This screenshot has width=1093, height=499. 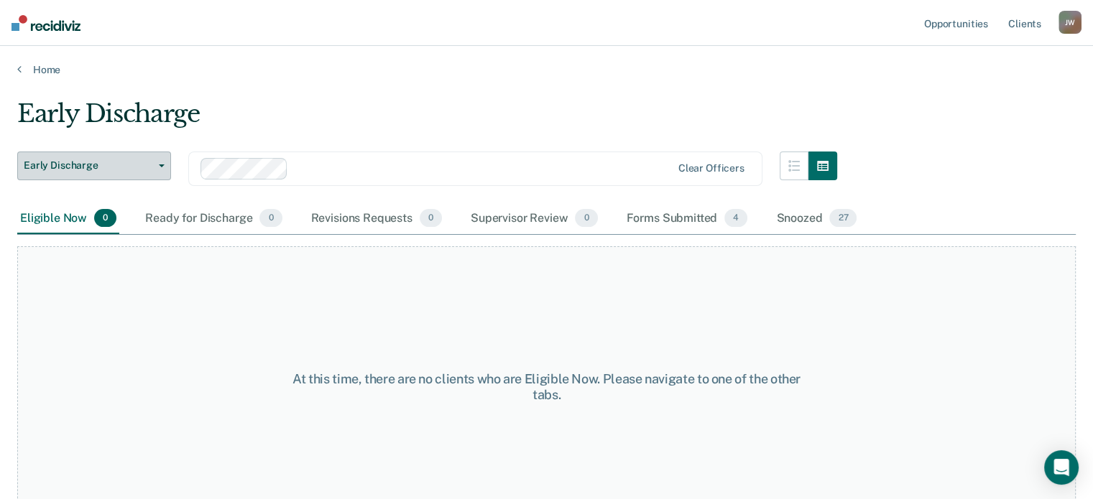 I want to click on div: Clear officers, so click(x=711, y=168).